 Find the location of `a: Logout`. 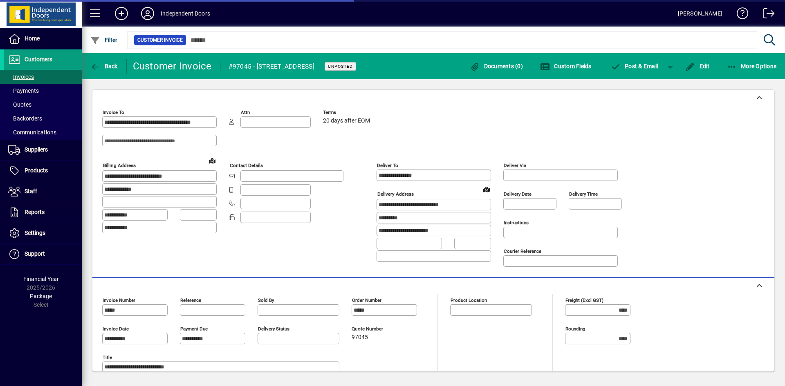

a: Logout is located at coordinates (766, 15).